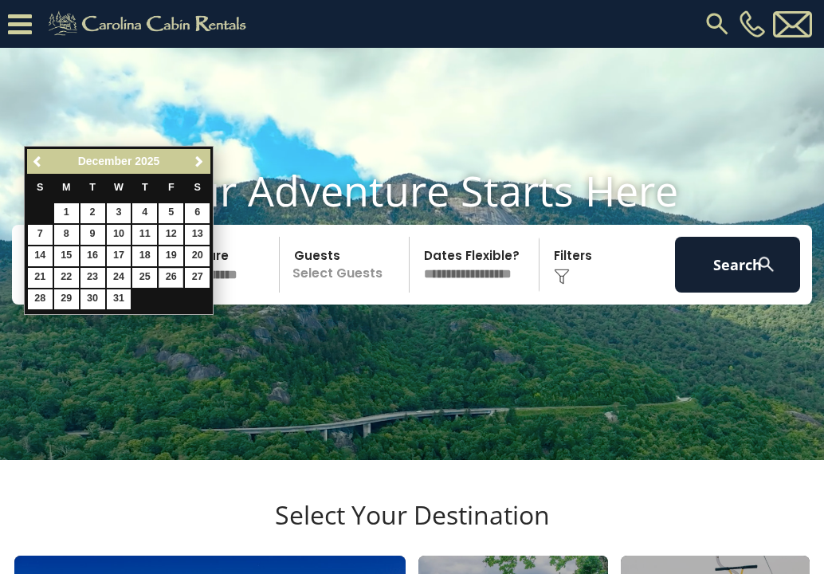 This screenshot has height=574, width=824. I want to click on a: 8, so click(66, 234).